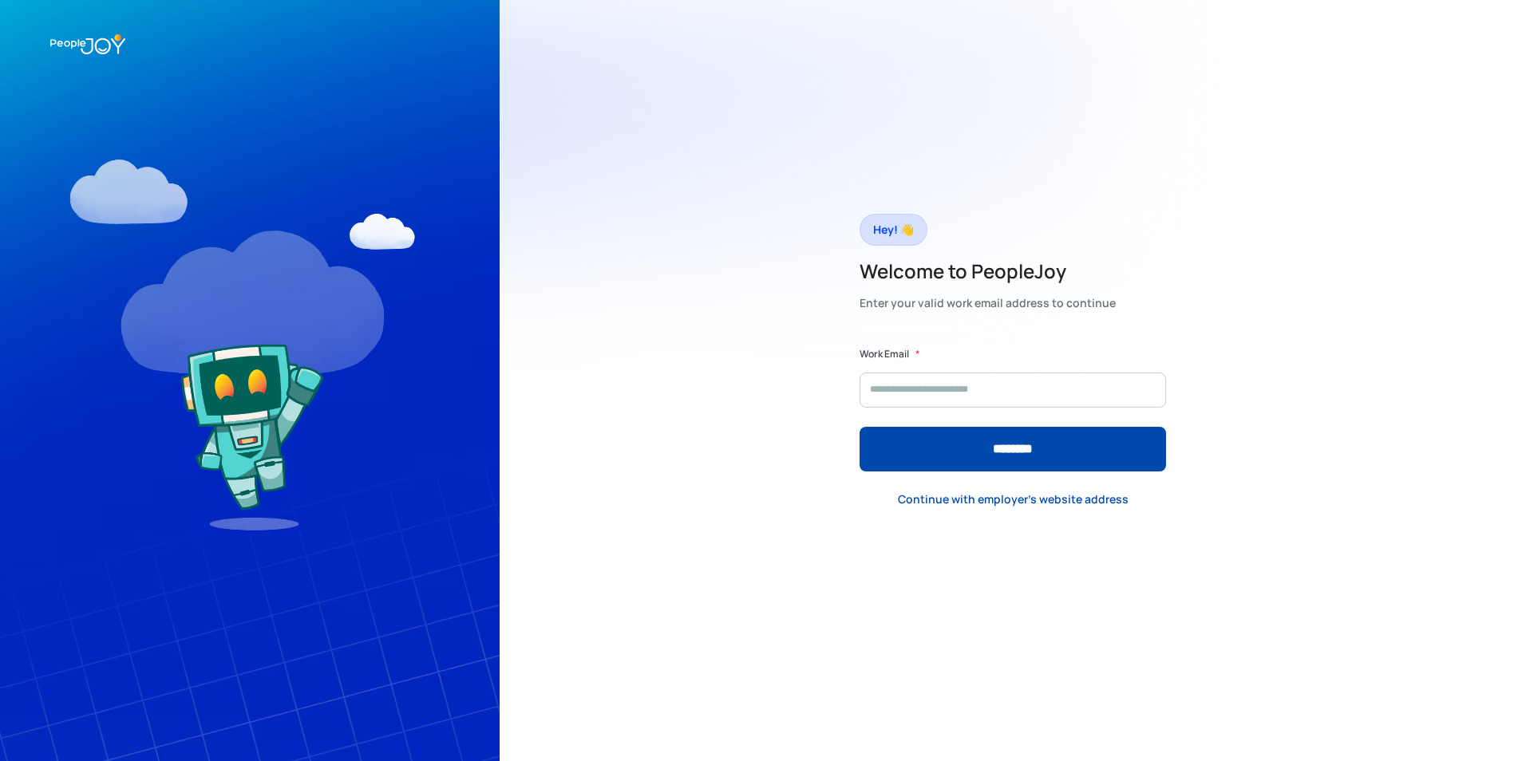  I want to click on label: Work Email, so click(884, 354).